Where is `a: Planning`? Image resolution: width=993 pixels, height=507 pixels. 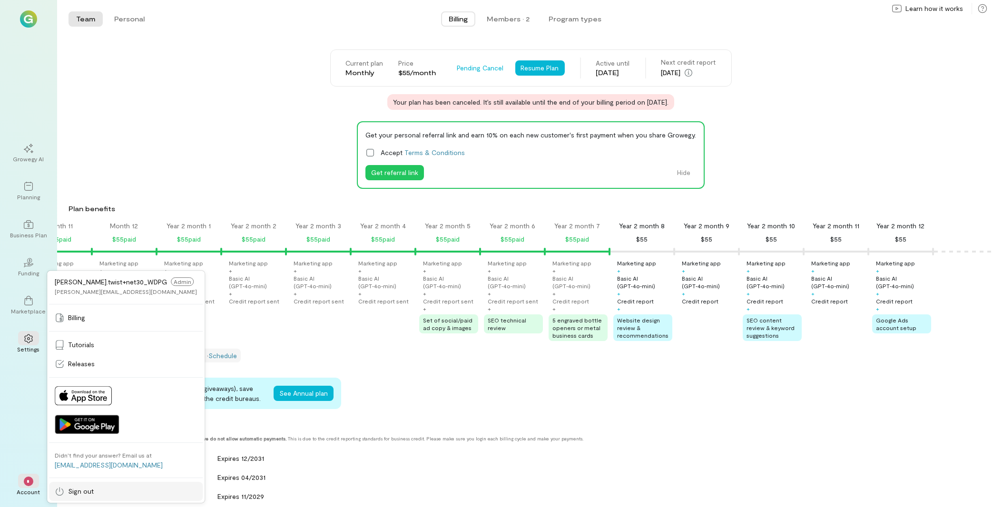
a: Planning is located at coordinates (29, 191).